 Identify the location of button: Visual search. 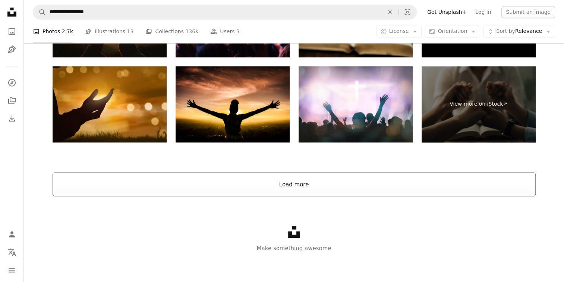
(408, 12).